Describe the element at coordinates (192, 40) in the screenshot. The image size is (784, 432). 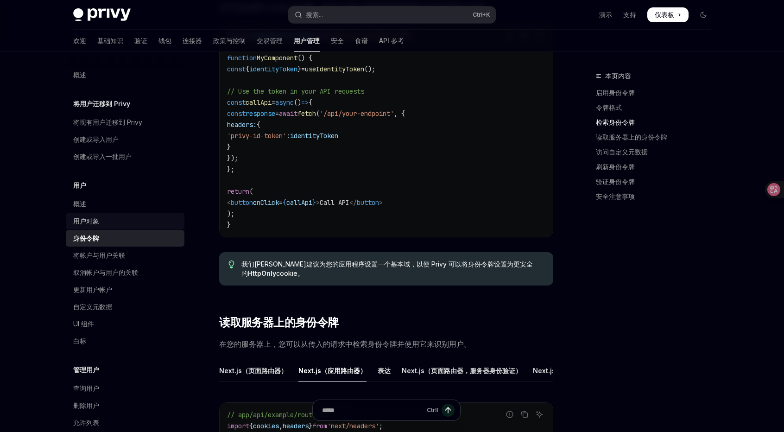
I see `font: 连接器` at that location.